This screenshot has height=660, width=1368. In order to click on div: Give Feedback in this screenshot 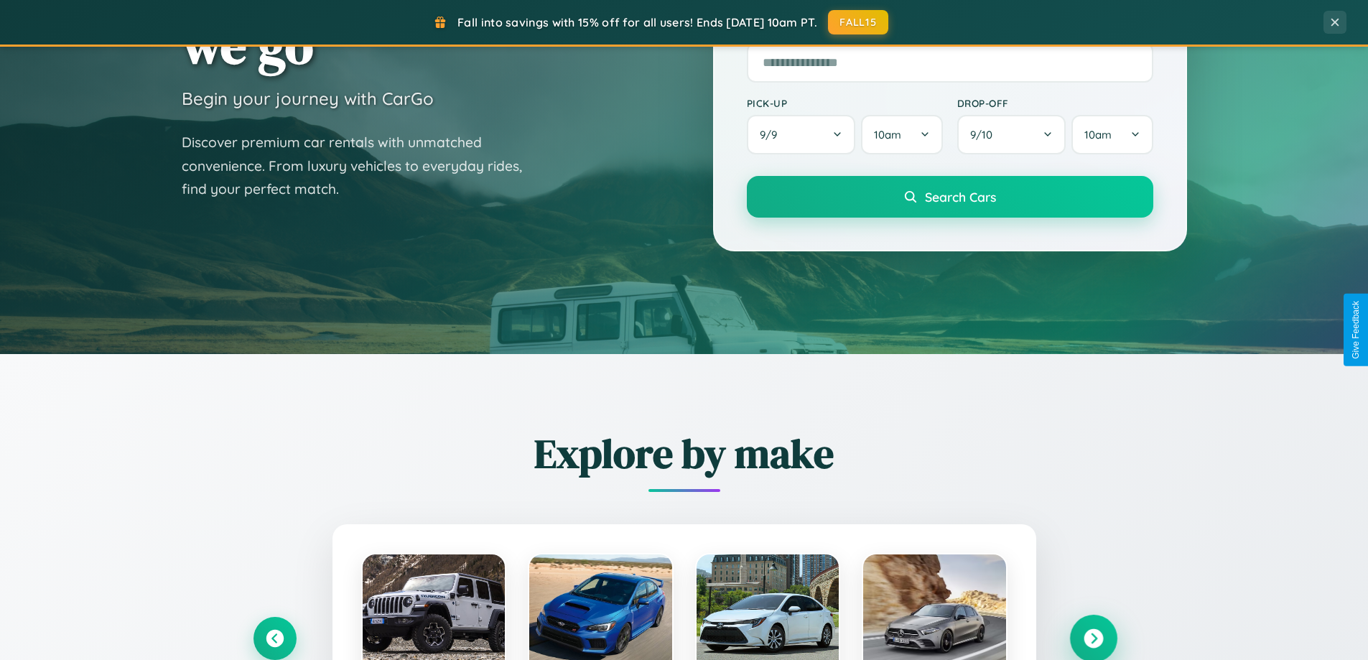, I will do `click(1356, 330)`.